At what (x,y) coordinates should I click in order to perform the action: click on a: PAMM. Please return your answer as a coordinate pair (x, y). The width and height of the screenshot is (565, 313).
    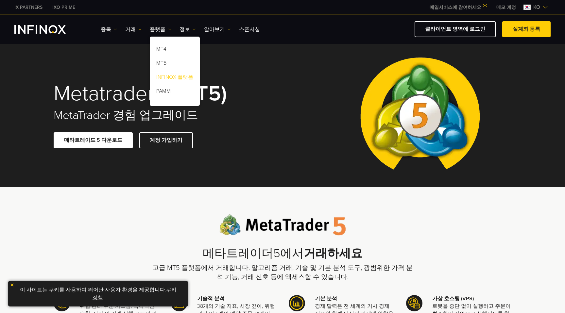
    Looking at the image, I should click on (175, 92).